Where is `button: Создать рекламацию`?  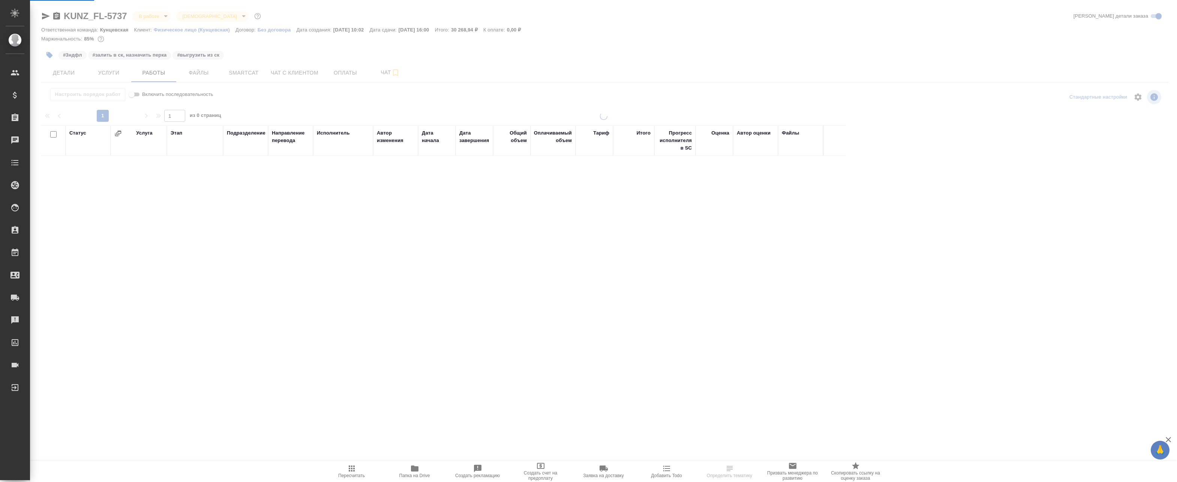 button: Создать рекламацию is located at coordinates (478, 472).